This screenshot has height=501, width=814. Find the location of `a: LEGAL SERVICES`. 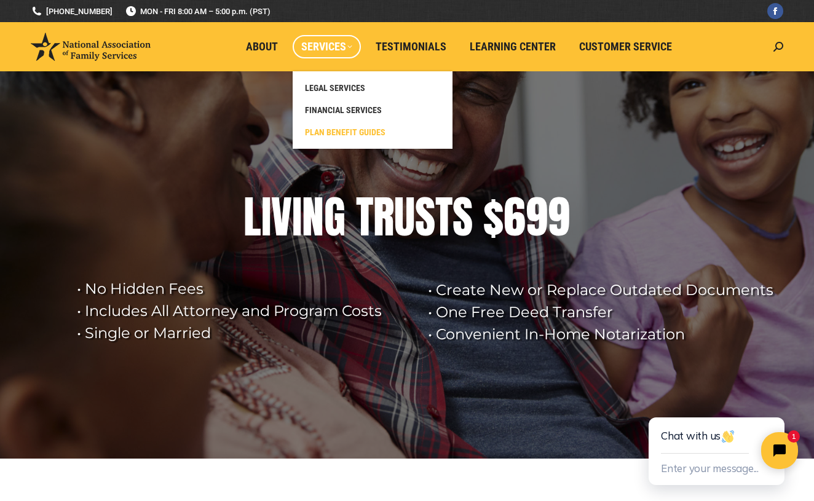

a: LEGAL SERVICES is located at coordinates (373, 88).